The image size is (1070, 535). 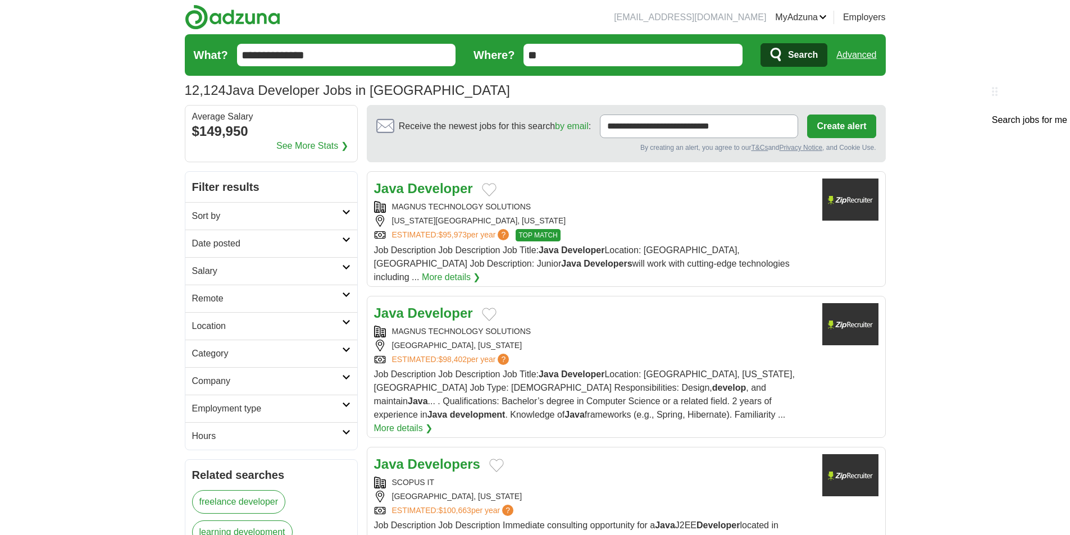 I want to click on a: Advanced, so click(x=856, y=55).